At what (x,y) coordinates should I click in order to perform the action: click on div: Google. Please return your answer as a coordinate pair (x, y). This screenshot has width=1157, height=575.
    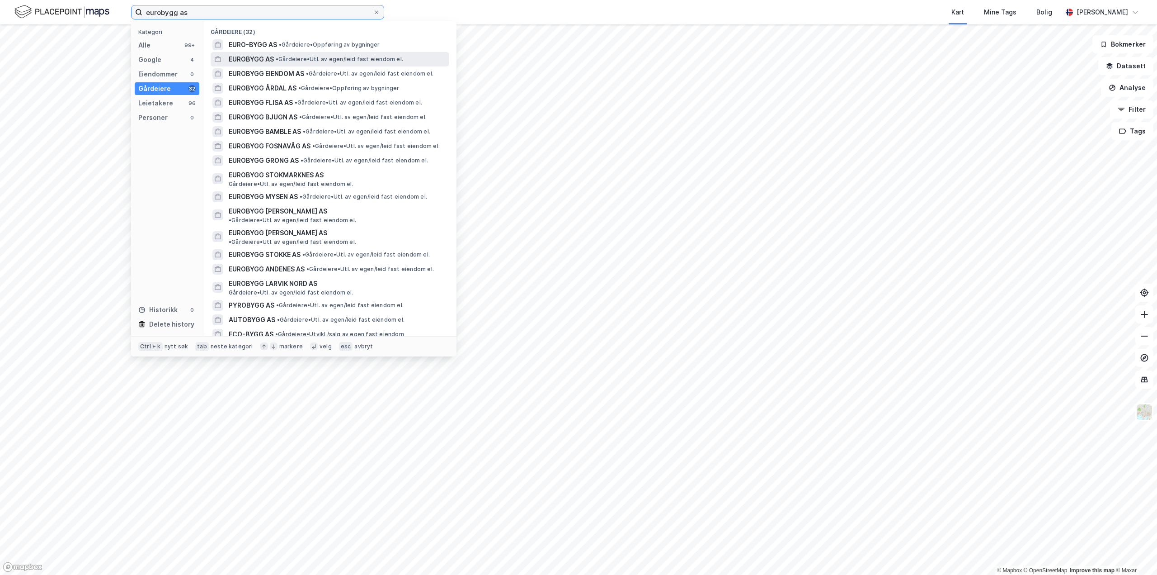
    Looking at the image, I should click on (150, 60).